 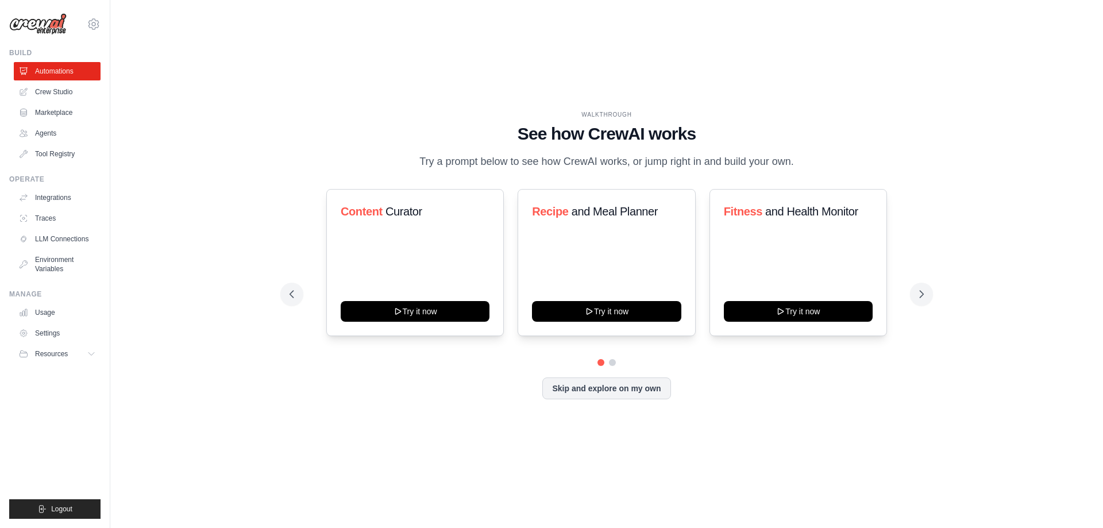 I want to click on div: WALKTHROUGH, so click(x=607, y=114).